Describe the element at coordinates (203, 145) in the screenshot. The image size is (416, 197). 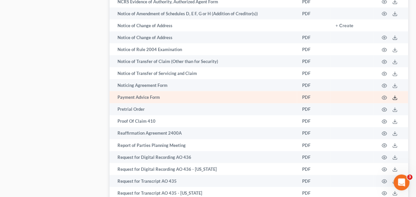
I see `td: Report of Parties Planning Meeting` at that location.